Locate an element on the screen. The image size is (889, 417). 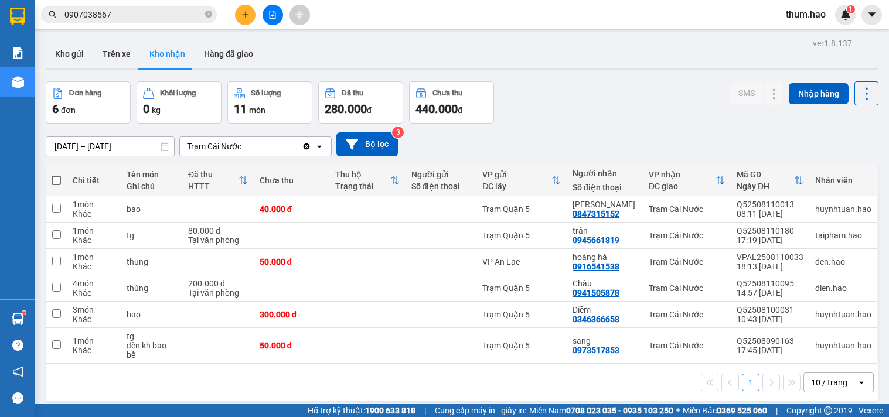
button: Hàng đã giao is located at coordinates (228, 54).